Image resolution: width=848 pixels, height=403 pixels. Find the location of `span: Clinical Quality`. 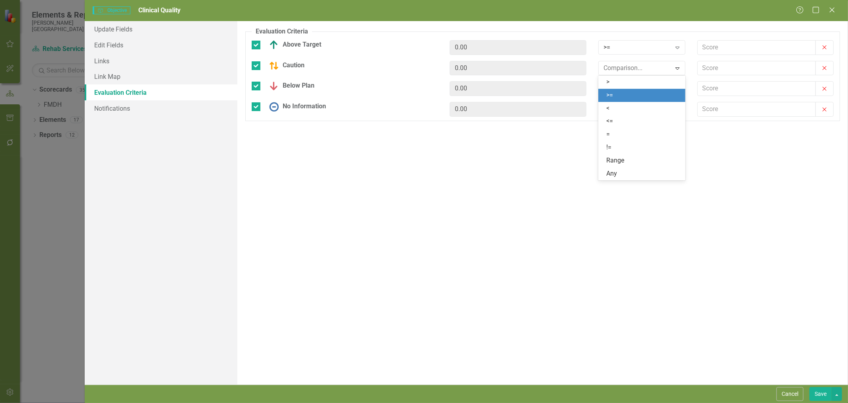

span: Clinical Quality is located at coordinates (160, 10).